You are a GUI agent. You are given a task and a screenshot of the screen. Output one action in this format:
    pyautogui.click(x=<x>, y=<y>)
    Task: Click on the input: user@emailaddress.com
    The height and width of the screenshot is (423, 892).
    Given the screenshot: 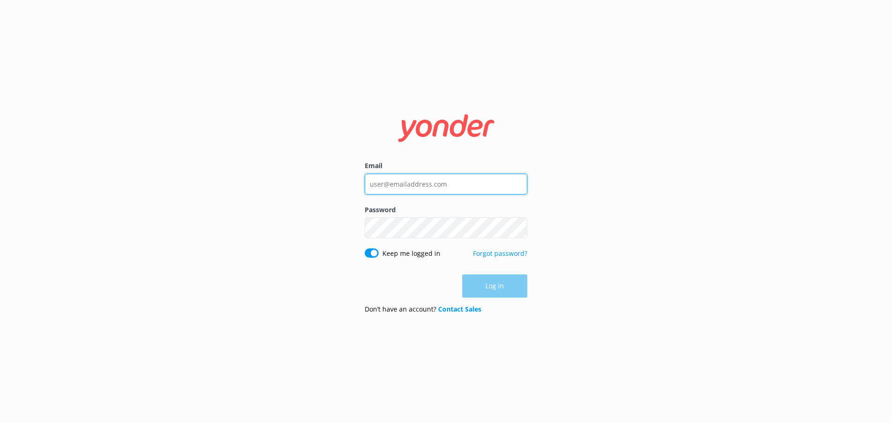 What is the action you would take?
    pyautogui.click(x=446, y=184)
    